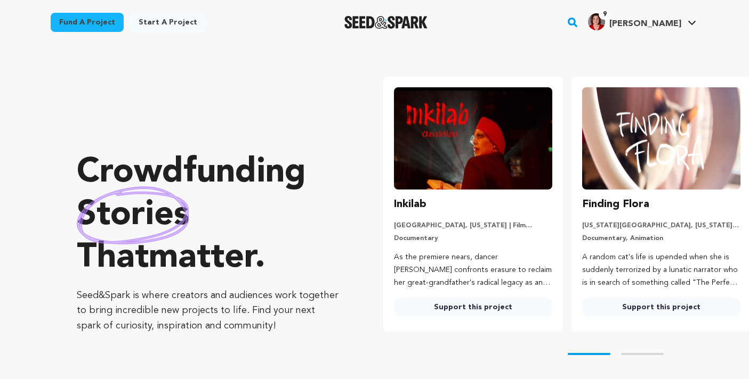  Describe the element at coordinates (661, 270) in the screenshot. I see `p: A random cat's life is upended when she is suddenly terrorized by a lunatic narrator who is in se...` at that location.